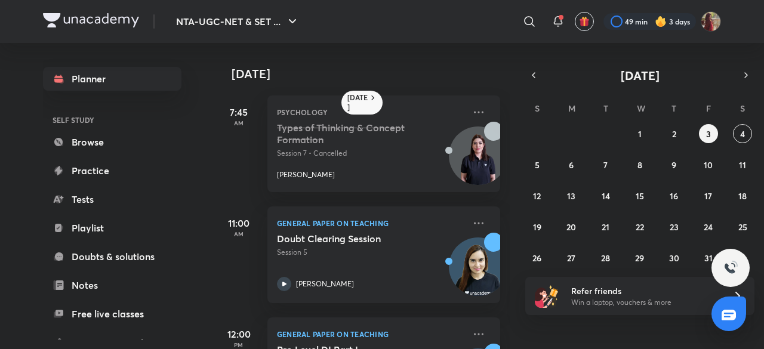 Image resolution: width=764 pixels, height=349 pixels. Describe the element at coordinates (571, 196) in the screenshot. I see `button: October 13, 2025` at that location.